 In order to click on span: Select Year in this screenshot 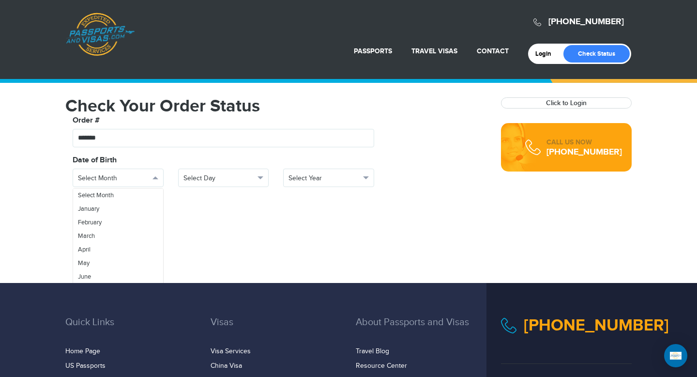, I will do `click(325, 178)`.